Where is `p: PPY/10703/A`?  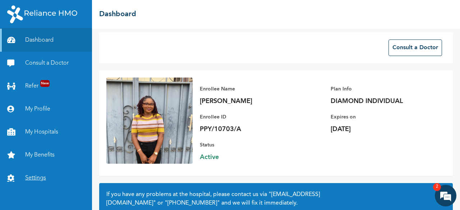
p: PPY/10703/A is located at coordinates (250, 129).